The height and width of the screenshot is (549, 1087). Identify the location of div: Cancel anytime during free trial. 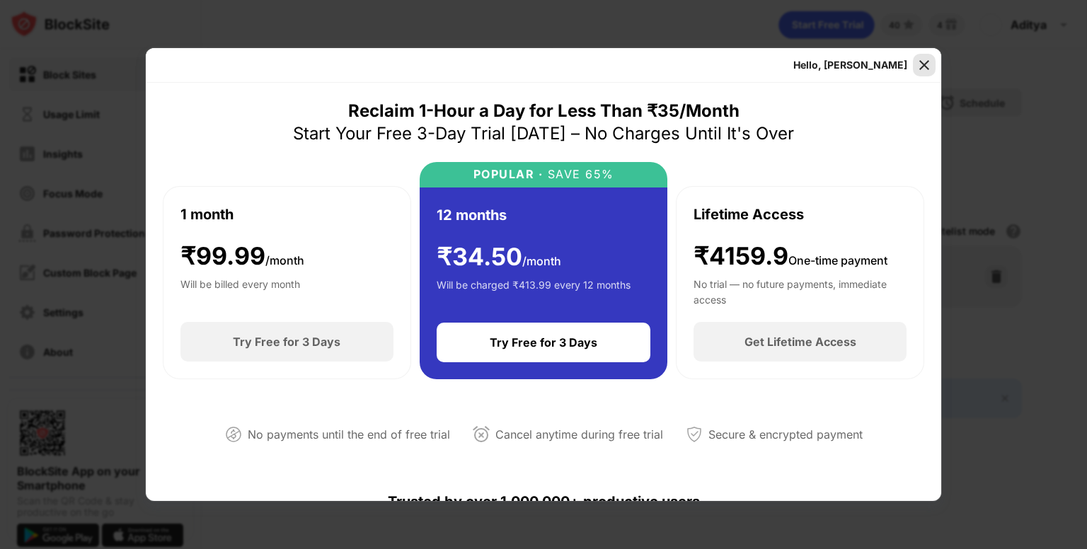
(579, 435).